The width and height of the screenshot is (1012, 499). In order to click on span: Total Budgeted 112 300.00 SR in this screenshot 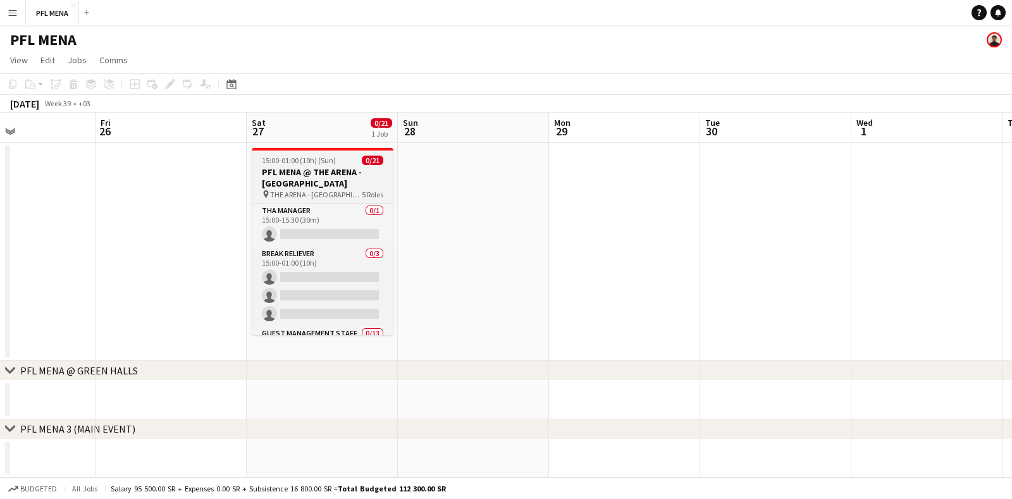, I will do `click(392, 488)`.